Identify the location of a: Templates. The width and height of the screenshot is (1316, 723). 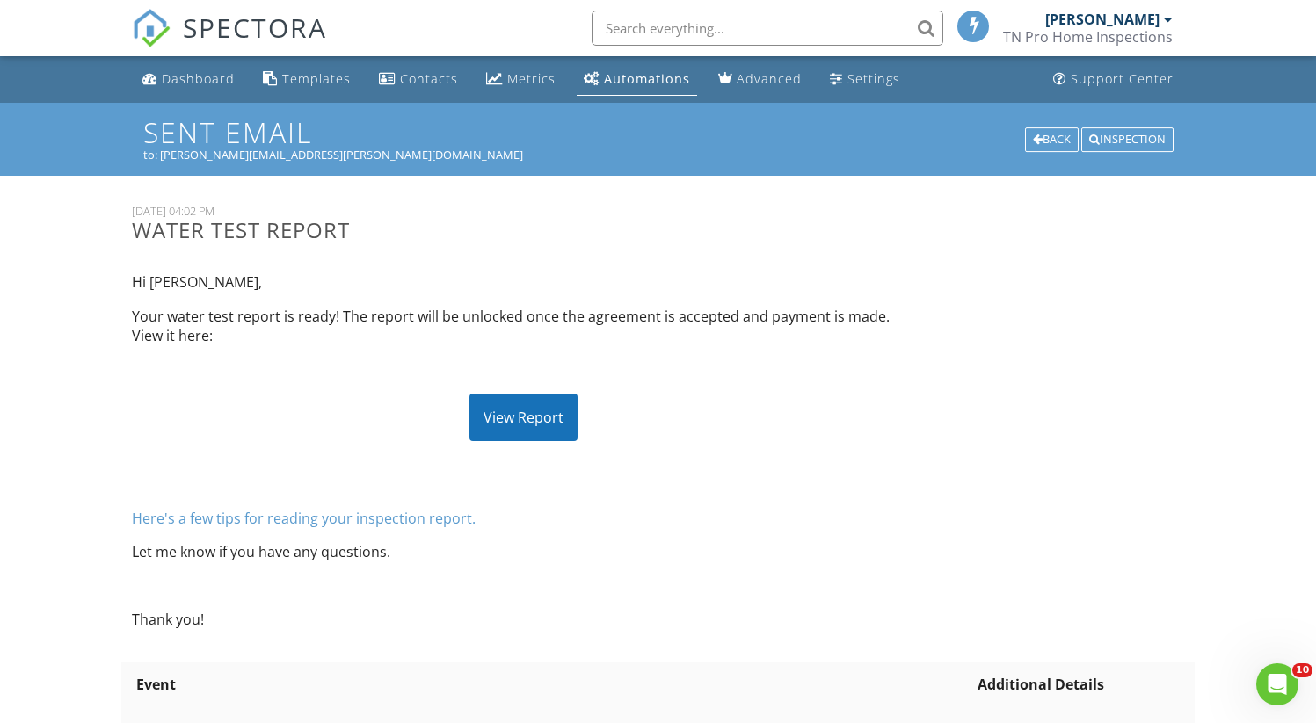
(307, 79).